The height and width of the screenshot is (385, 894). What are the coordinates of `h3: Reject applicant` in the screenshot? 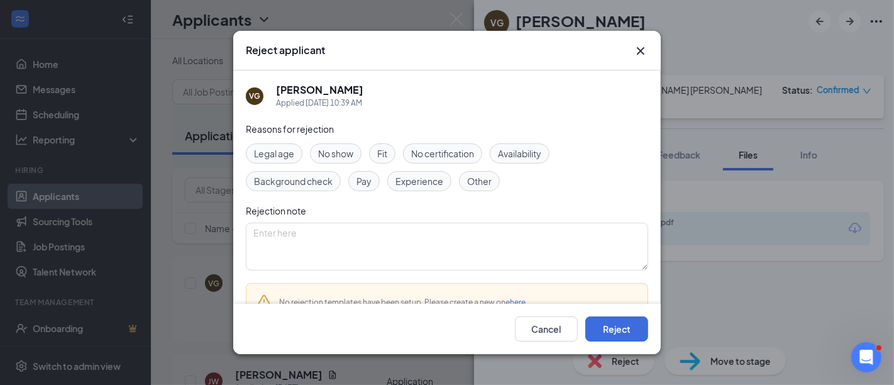 It's located at (285, 50).